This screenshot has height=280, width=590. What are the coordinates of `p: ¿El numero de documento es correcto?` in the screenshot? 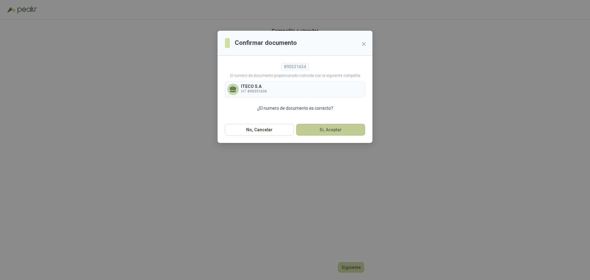 It's located at (295, 108).